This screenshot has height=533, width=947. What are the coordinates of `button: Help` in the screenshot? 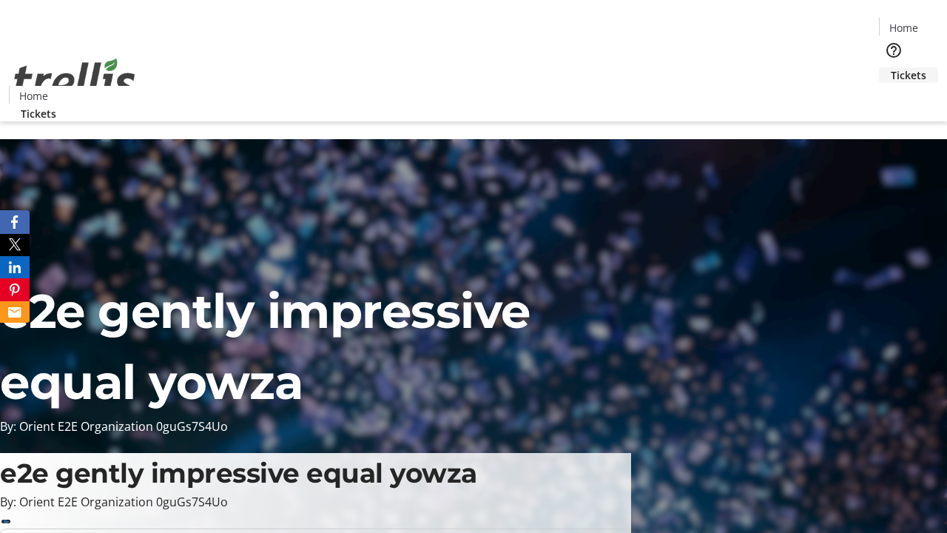 It's located at (894, 50).